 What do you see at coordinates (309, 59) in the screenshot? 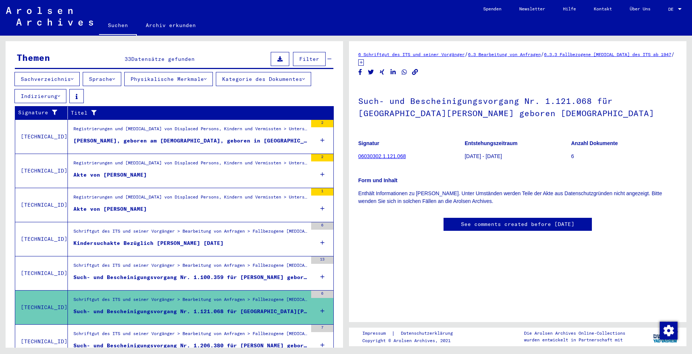
I see `button: Filter` at bounding box center [309, 59].